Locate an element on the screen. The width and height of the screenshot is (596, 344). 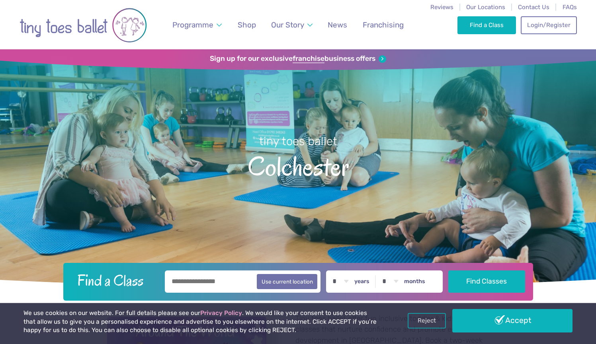
span: FAQs is located at coordinates (570, 7).